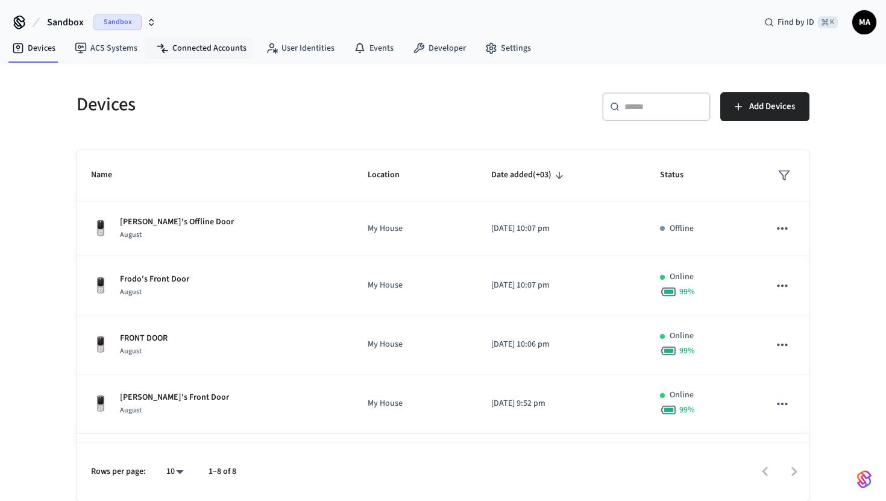 The height and width of the screenshot is (501, 886). What do you see at coordinates (864, 479) in the screenshot?
I see `img: SeamLogoGradient.69752ec5.svg` at bounding box center [864, 479].